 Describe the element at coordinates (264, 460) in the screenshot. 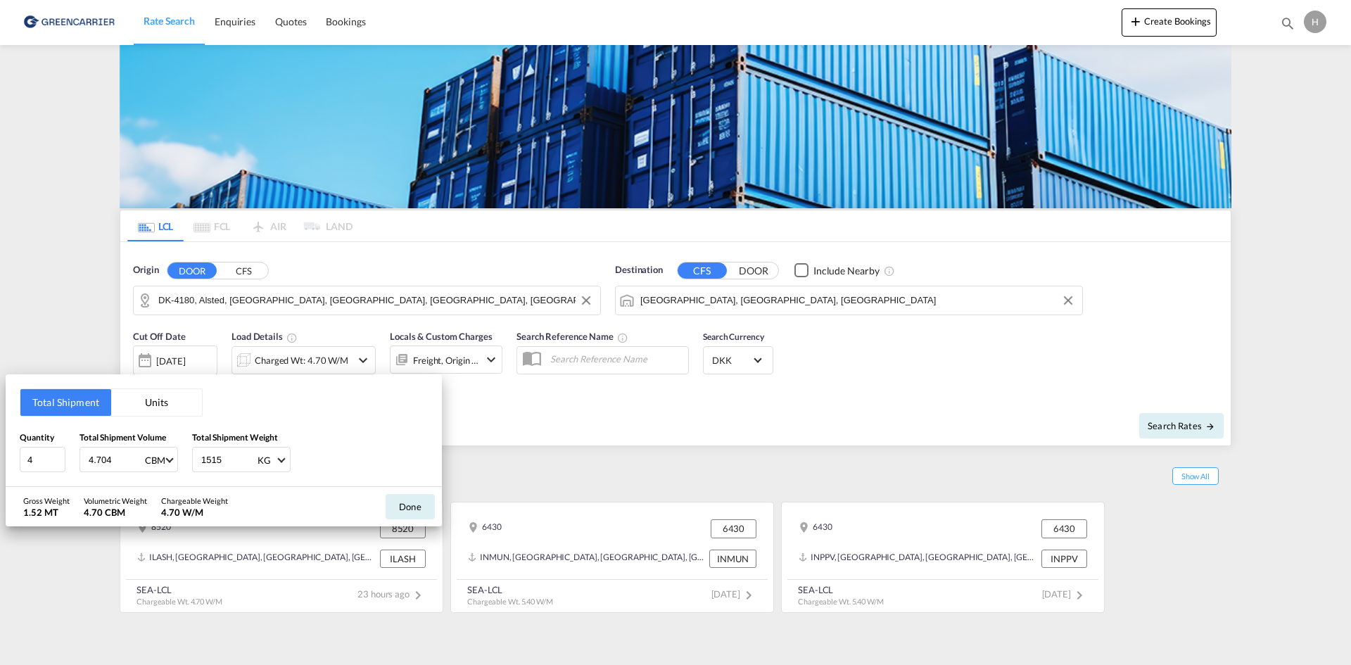

I see `div: KG` at that location.